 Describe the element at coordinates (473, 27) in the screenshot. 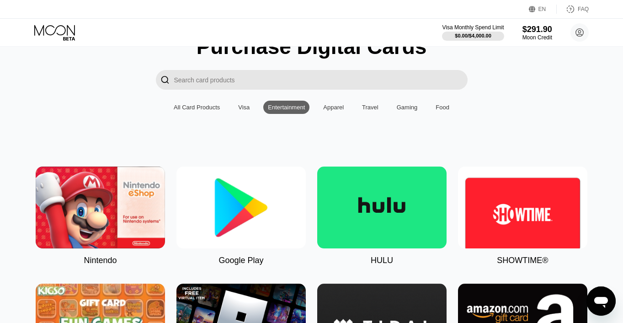

I see `div: Visa Monthly Spend Limit` at that location.